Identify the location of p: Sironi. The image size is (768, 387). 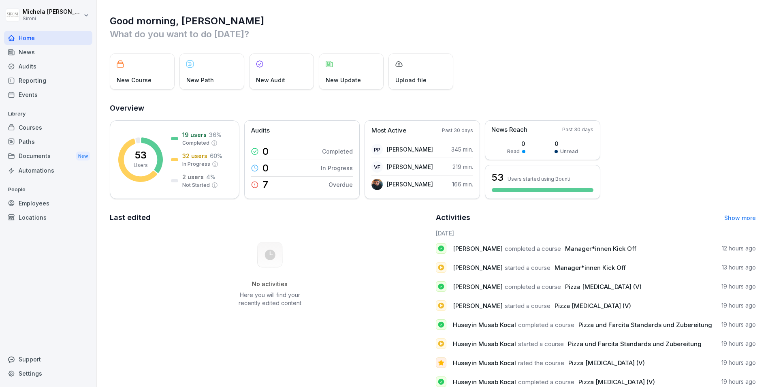
(52, 19).